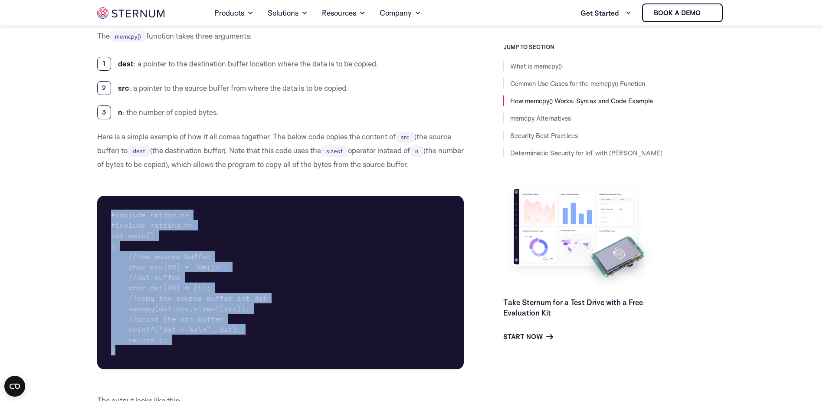 This screenshot has height=401, width=823. Describe the element at coordinates (128, 36) in the screenshot. I see `code: memcpy()` at that location.